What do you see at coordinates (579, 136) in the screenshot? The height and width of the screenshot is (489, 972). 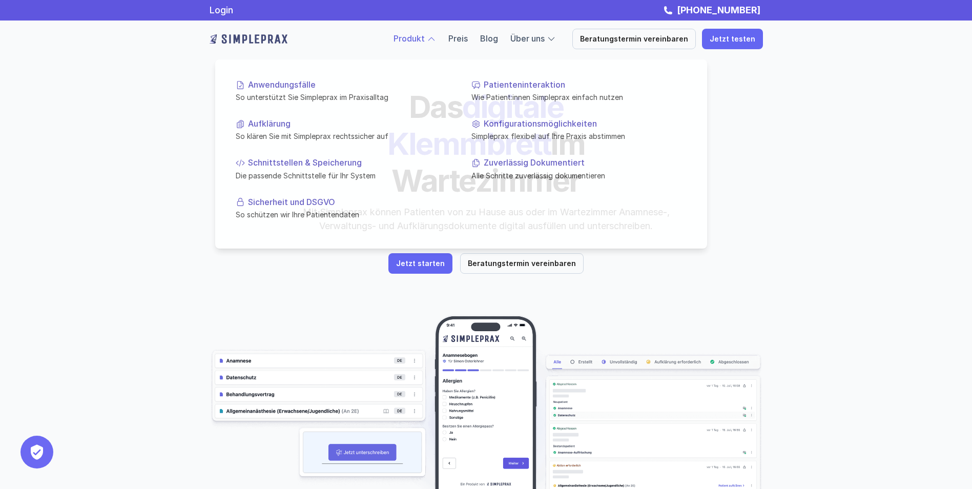 I see `p: Simpleprax flexibel auf Ihre Praxis abstimmen` at bounding box center [579, 136].